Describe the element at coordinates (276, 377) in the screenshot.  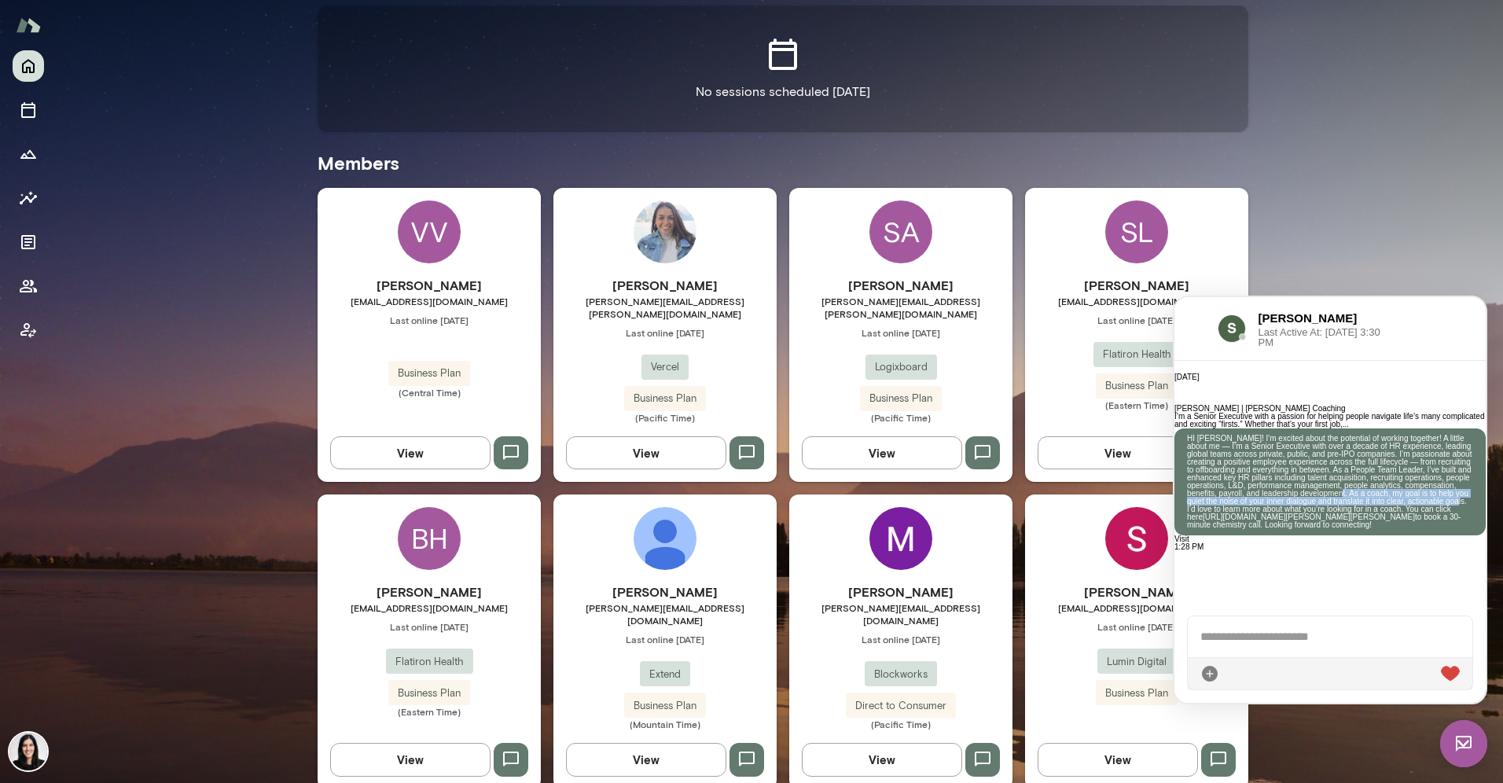
I see `div: Live Reaction` at that location.